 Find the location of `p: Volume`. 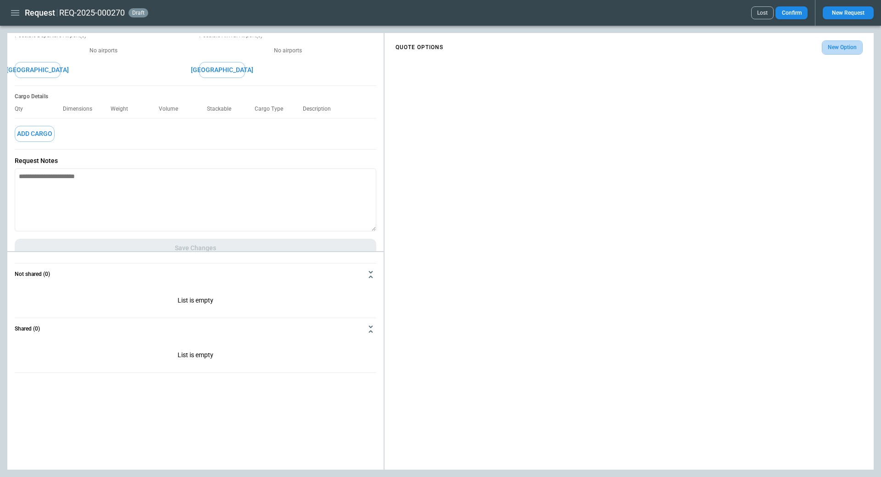

p: Volume is located at coordinates (172, 109).